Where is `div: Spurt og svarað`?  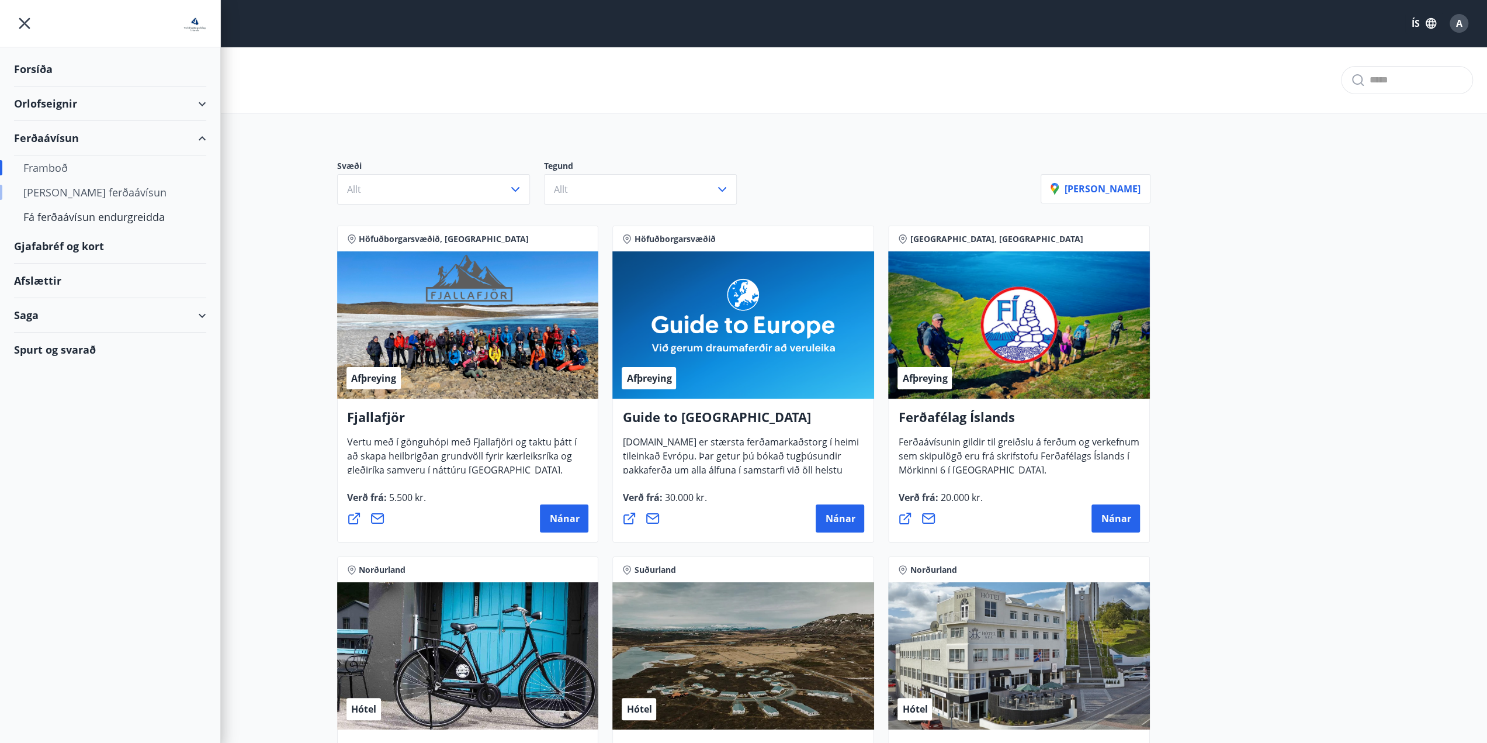
div: Spurt og svarað is located at coordinates (110, 349).